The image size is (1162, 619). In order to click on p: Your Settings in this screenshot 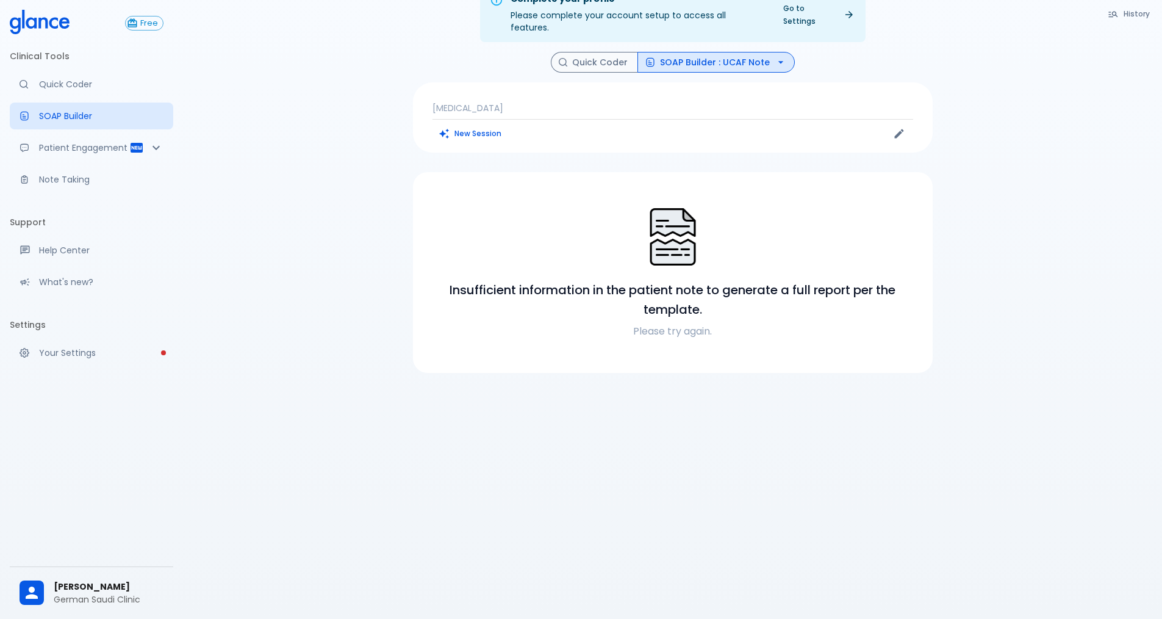, I will do `click(101, 353)`.